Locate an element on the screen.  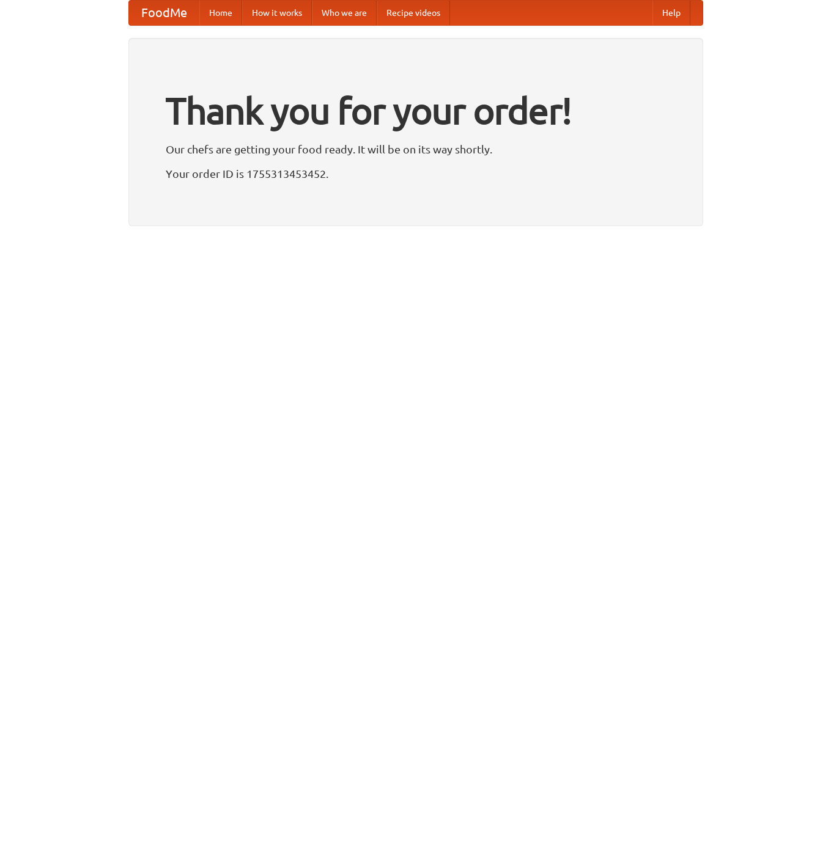
a: FoodMe is located at coordinates (164, 13).